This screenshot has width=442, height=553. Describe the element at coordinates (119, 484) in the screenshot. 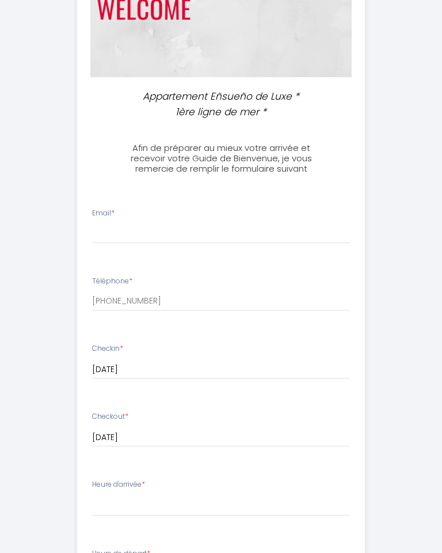

I see `label: Heure d'arrivée` at that location.